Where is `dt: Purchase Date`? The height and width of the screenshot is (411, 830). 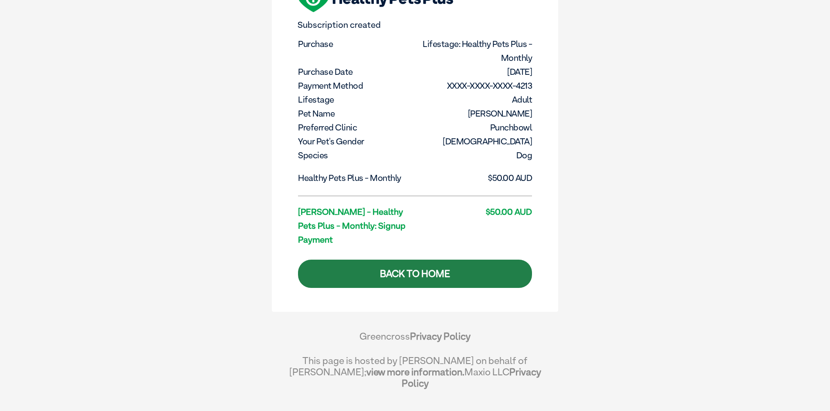 dt: Purchase Date is located at coordinates (356, 72).